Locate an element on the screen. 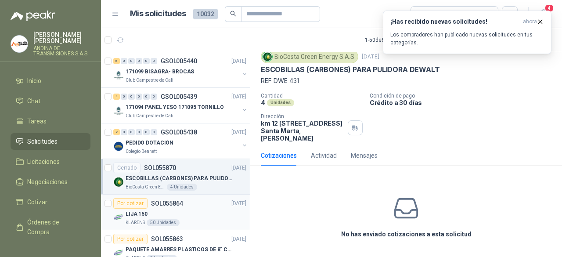  p: Colegio Bennett is located at coordinates (141, 151).